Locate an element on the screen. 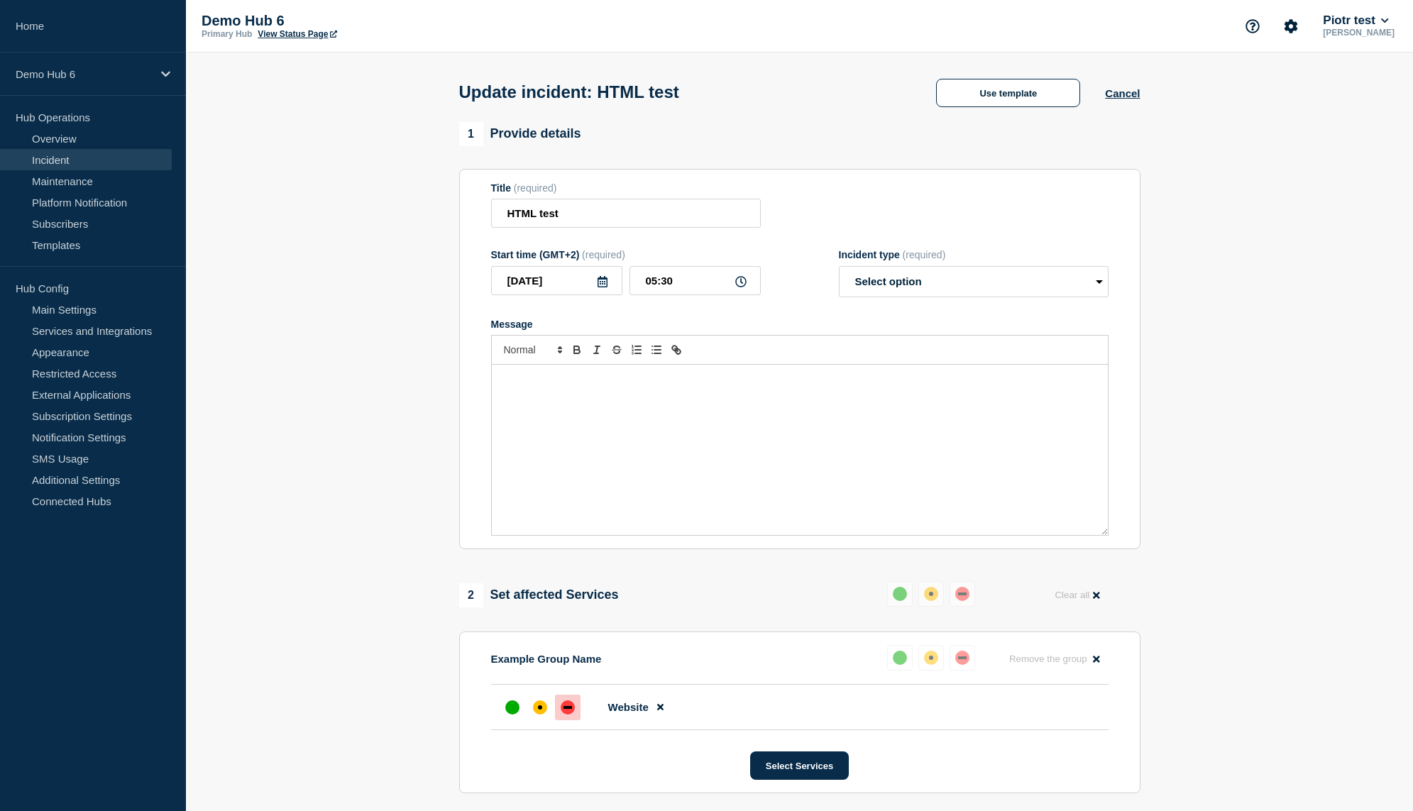  button: Toggle bulleted list is located at coordinates (657, 350).